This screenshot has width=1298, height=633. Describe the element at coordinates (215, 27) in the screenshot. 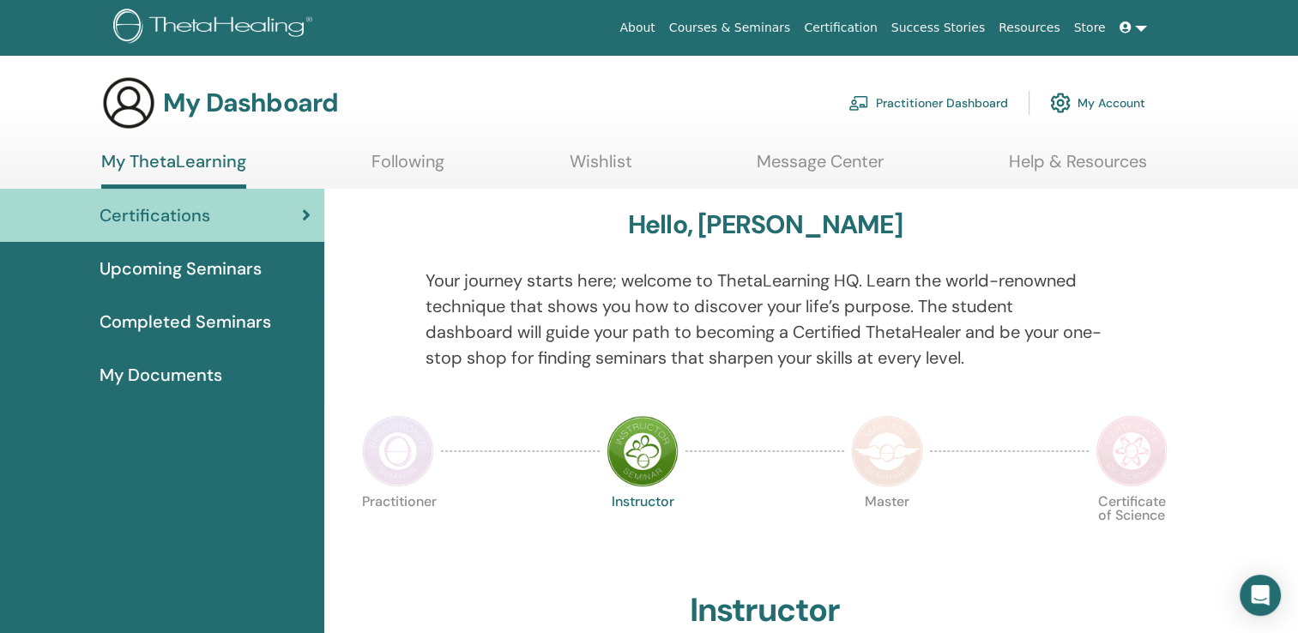

I see `img: logo.png` at that location.